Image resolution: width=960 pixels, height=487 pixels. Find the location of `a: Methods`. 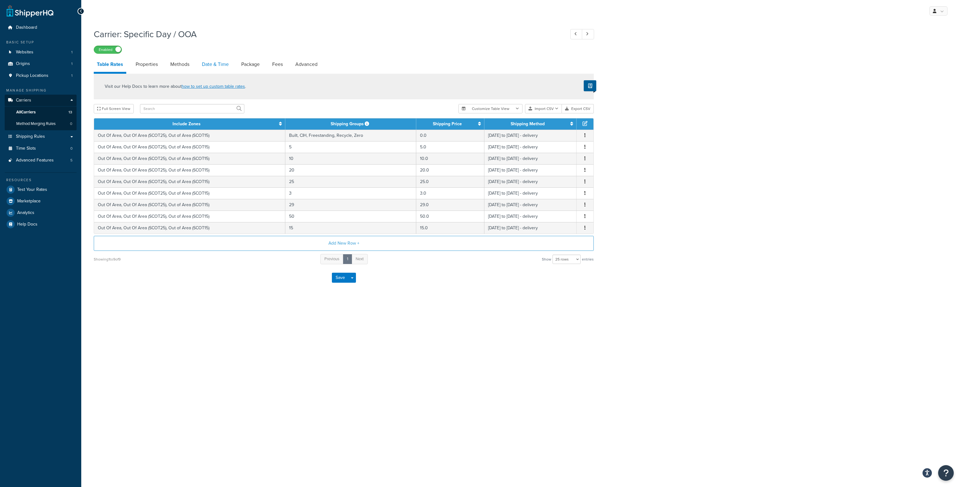

a: Methods is located at coordinates (180, 64).